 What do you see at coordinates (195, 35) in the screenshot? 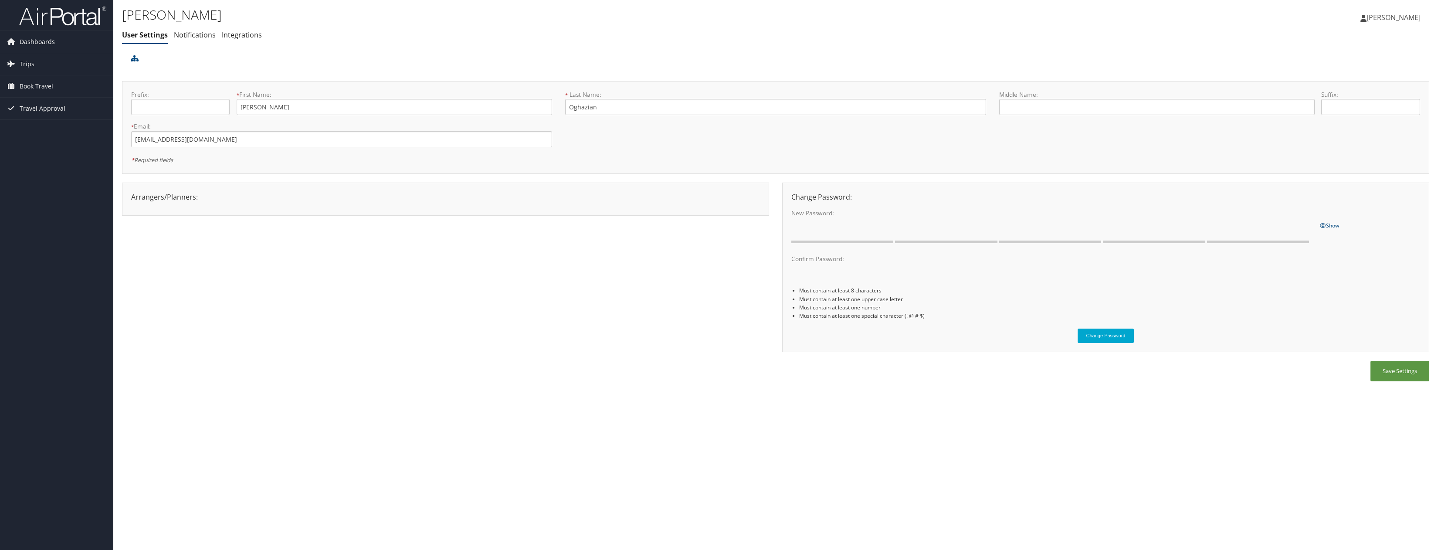
I see `a: Notifications` at bounding box center [195, 35].